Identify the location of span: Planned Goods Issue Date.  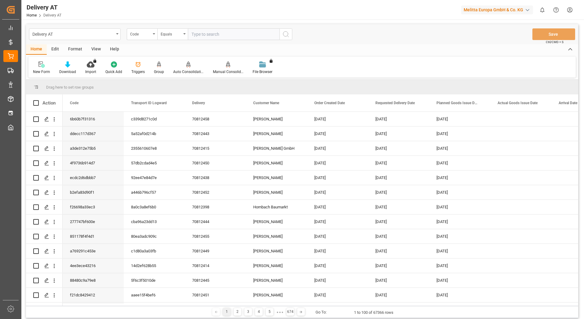
(457, 103).